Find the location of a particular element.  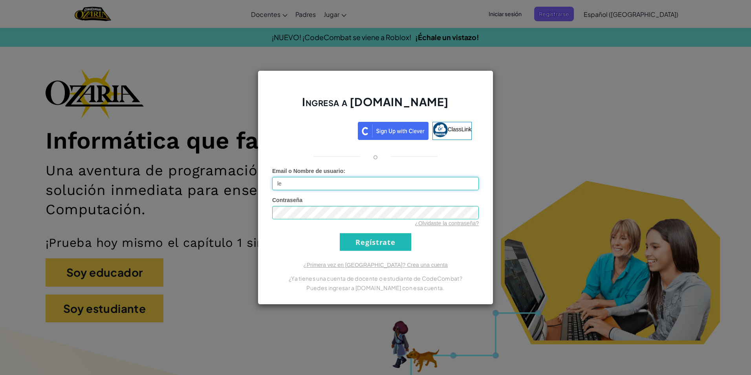

img: classlink-logo-small.png is located at coordinates (440, 130).